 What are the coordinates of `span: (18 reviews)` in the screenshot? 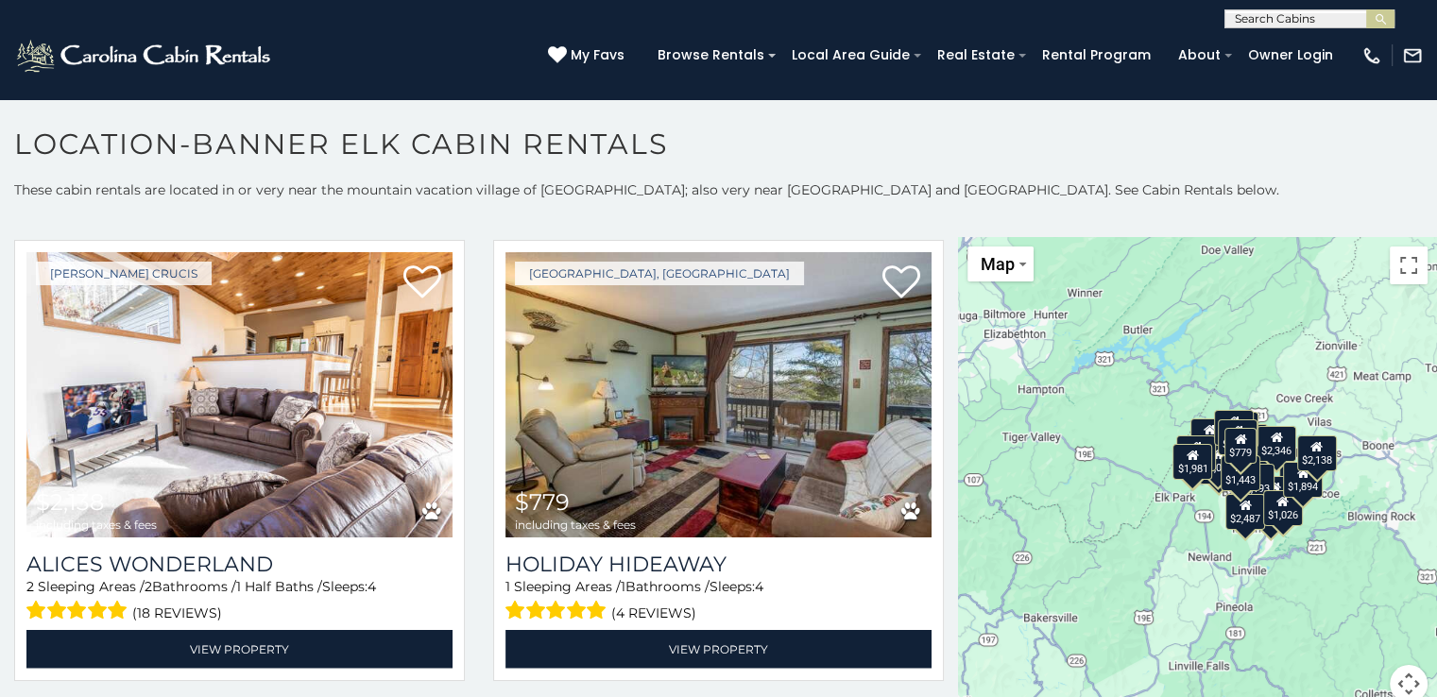 It's located at (177, 613).